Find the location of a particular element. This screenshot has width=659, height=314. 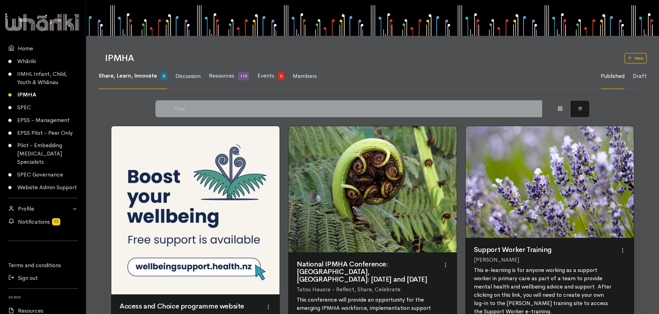

span: Discussion is located at coordinates (188, 76).